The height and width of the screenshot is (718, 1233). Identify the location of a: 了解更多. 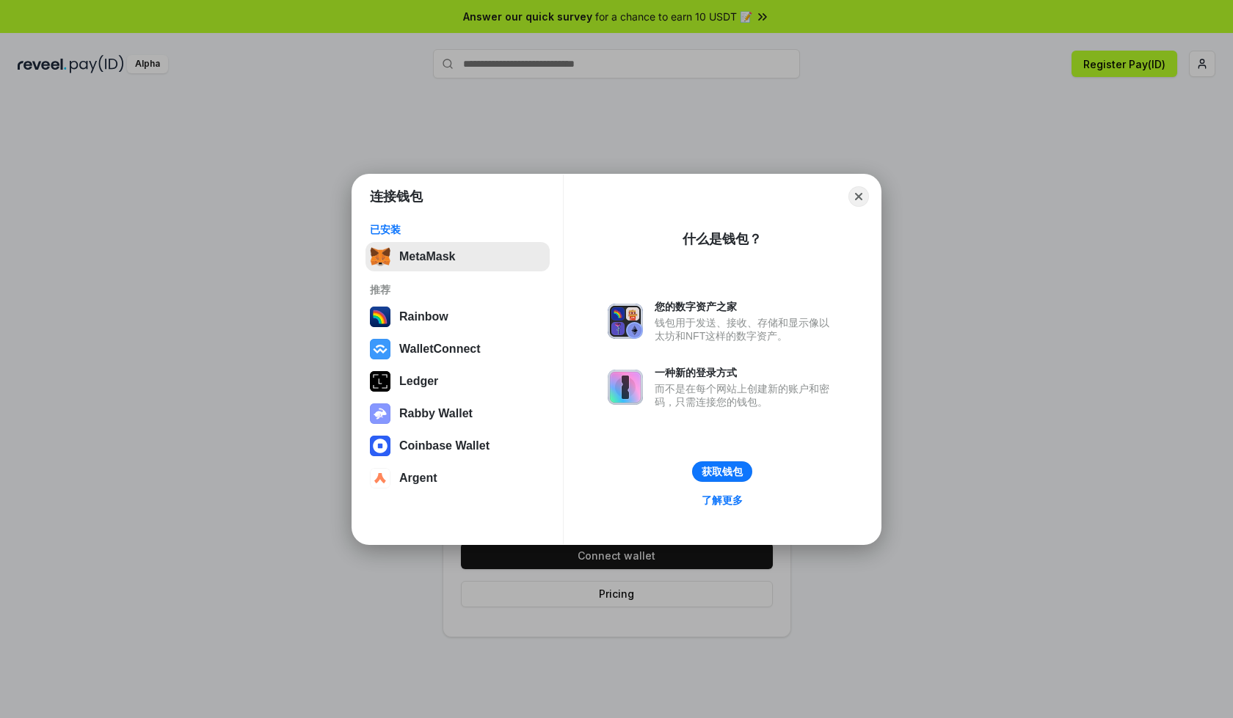
(722, 500).